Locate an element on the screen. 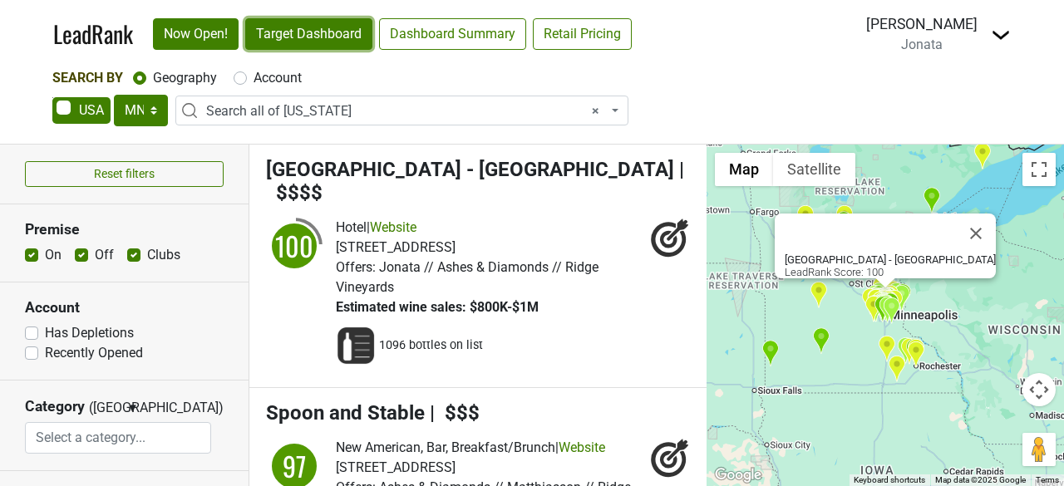 This screenshot has width=1064, height=486. div: Medina Golf & Country Club is located at coordinates (875, 298).